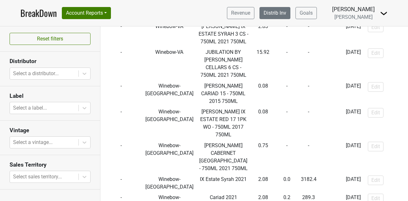 Image resolution: width=408 pixels, height=201 pixels. Describe the element at coordinates (383, 13) in the screenshot. I see `img: Dropdown Menu` at that location.